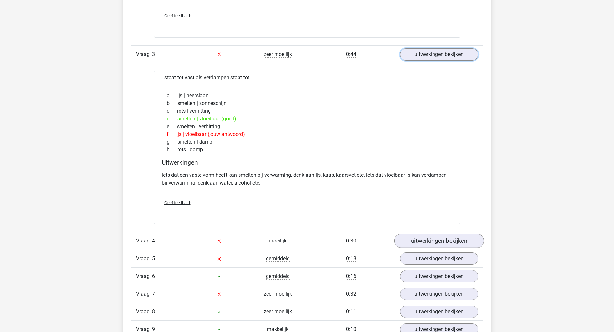  Describe the element at coordinates (172, 96) in the screenshot. I see `span: a` at that location.